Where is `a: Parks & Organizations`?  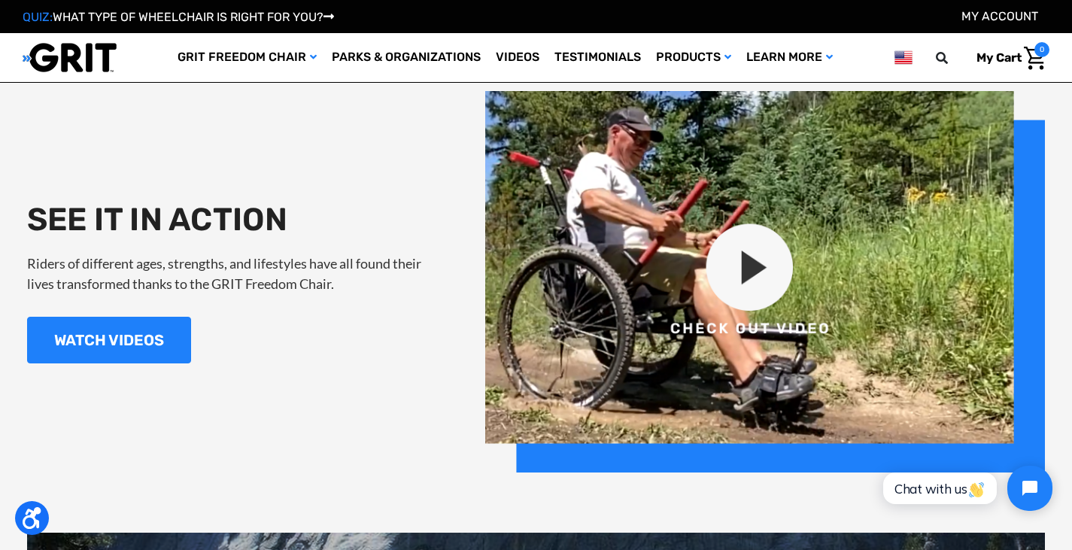 a: Parks & Organizations is located at coordinates (406, 57).